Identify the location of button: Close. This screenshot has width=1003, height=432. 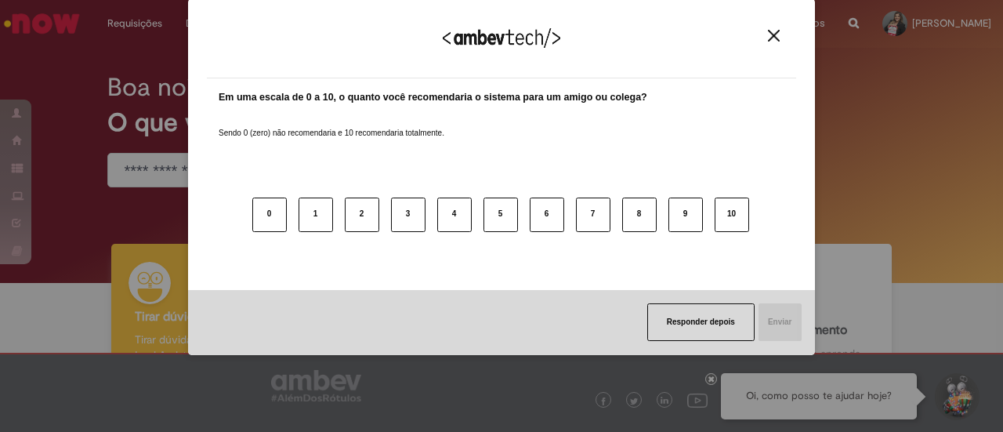
(773, 35).